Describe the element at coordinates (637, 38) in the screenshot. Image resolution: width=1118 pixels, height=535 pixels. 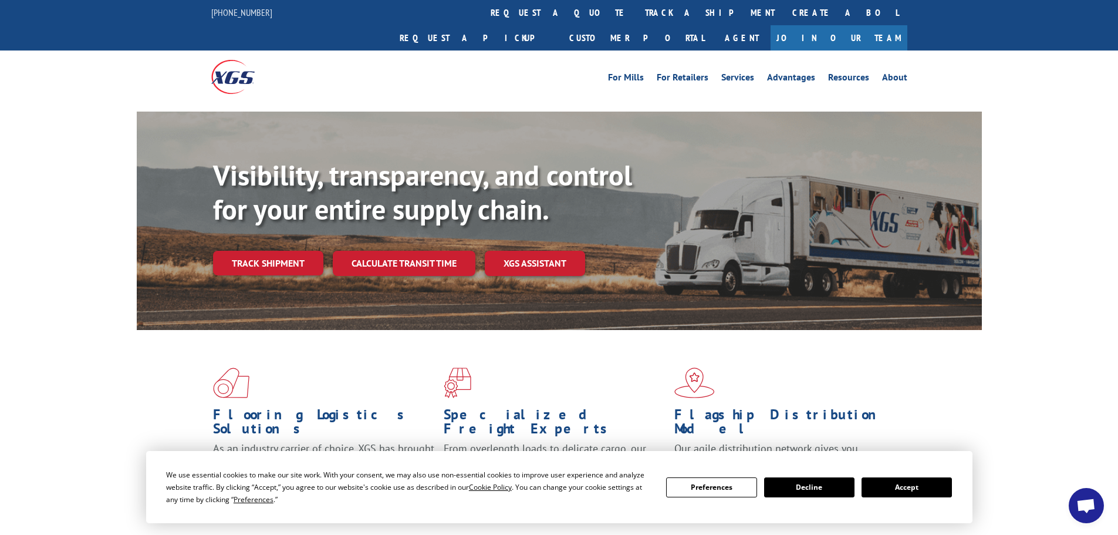
I see `a: Customer Portal` at that location.